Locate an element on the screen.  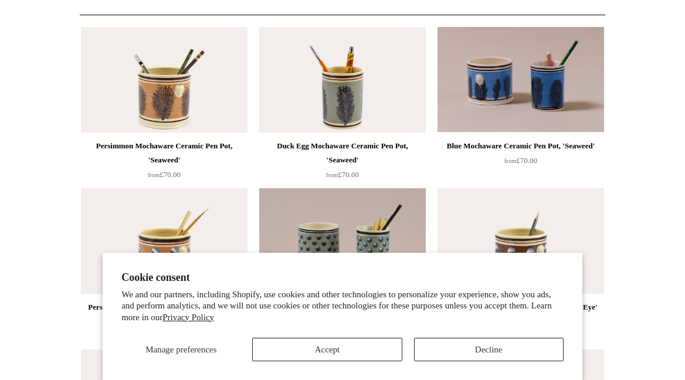
img: Duck Egg Mochaware Ceramic Pen Pot, 'Seaweed' is located at coordinates (342, 80).